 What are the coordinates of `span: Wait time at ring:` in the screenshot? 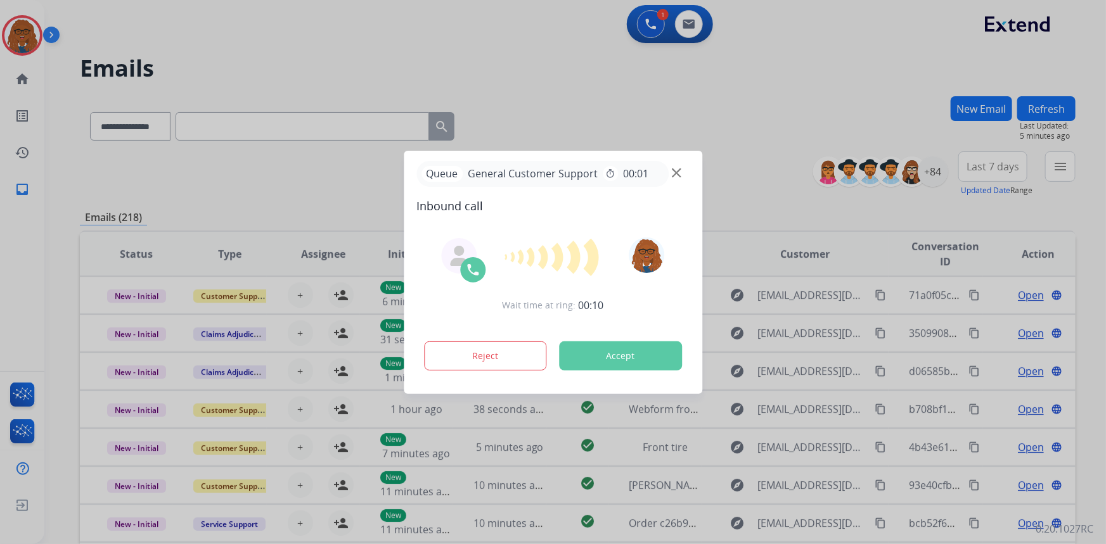 It's located at (539, 305).